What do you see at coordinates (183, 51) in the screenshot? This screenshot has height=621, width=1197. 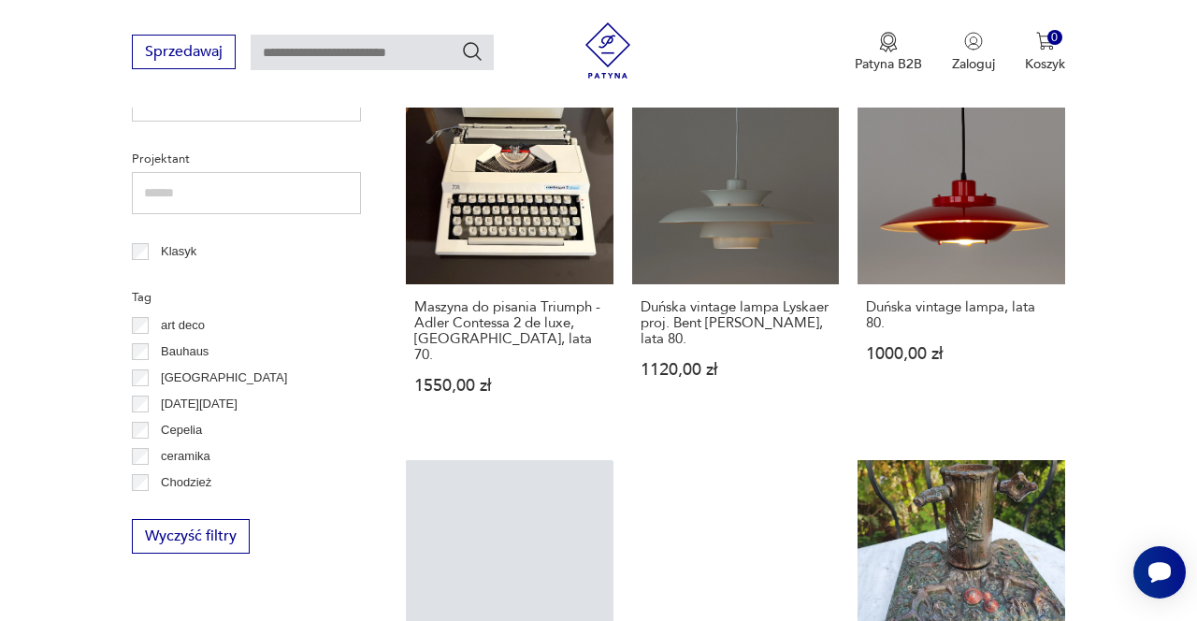 I see `button: Sprzedawaj` at bounding box center [183, 51].